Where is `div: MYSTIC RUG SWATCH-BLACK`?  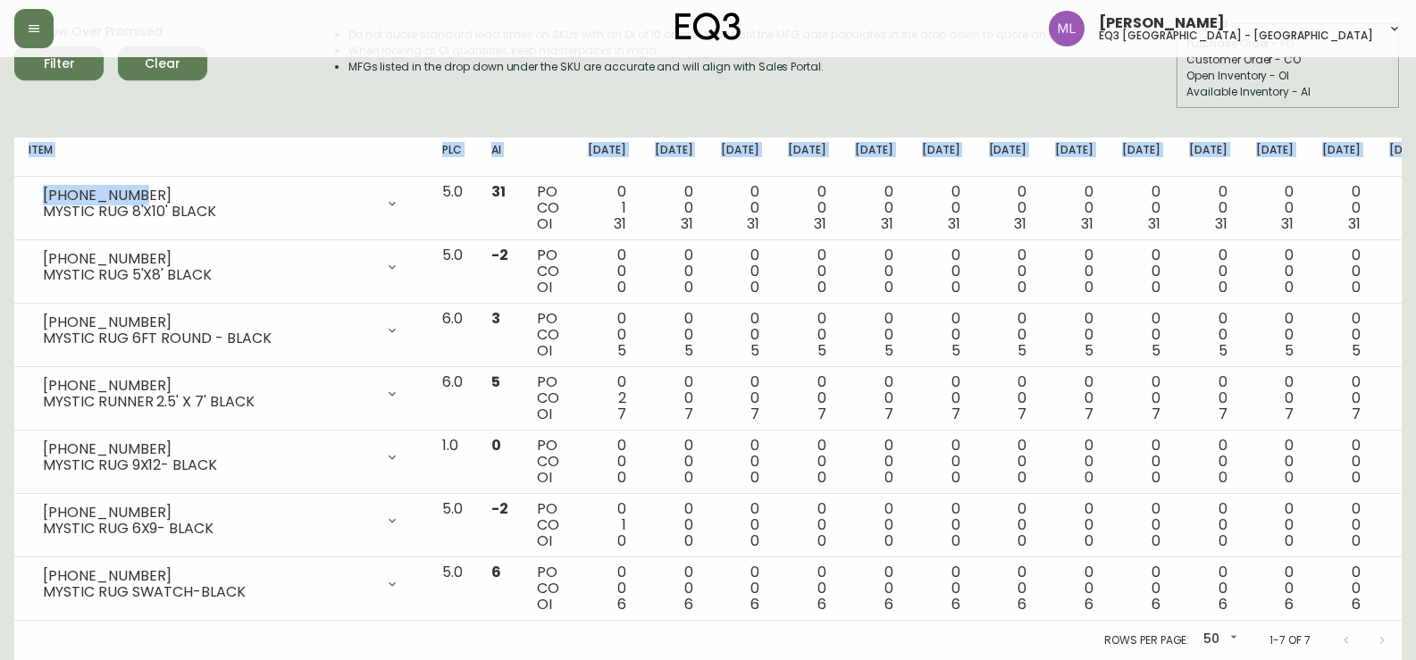
div: MYSTIC RUG SWATCH-BLACK is located at coordinates (208, 592).